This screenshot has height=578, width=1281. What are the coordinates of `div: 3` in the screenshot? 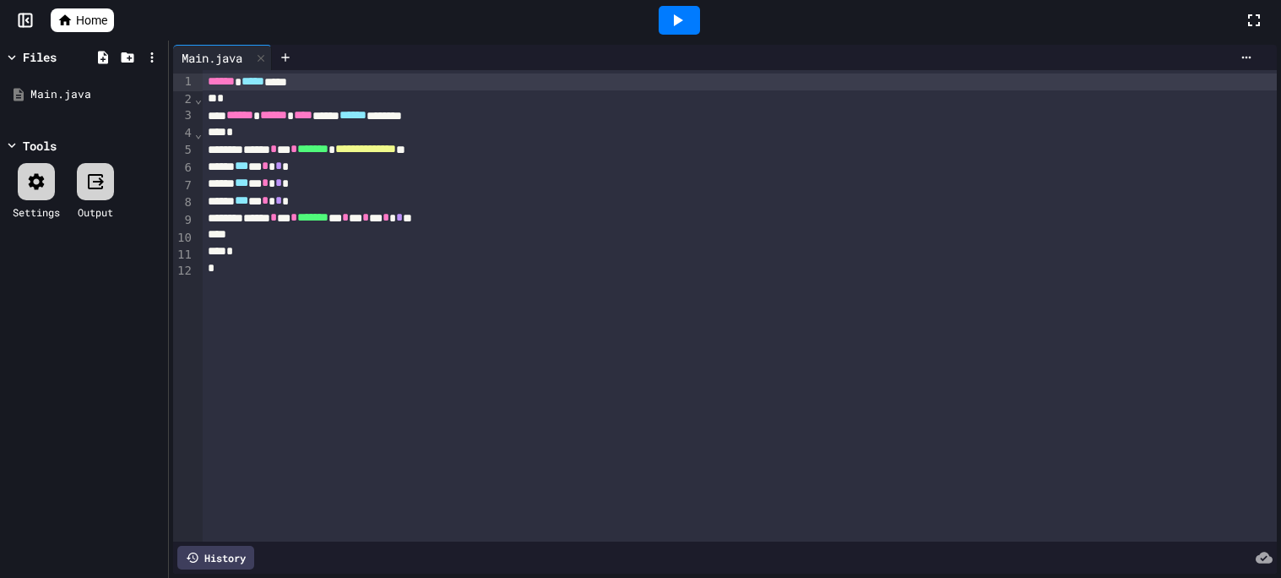 It's located at (183, 116).